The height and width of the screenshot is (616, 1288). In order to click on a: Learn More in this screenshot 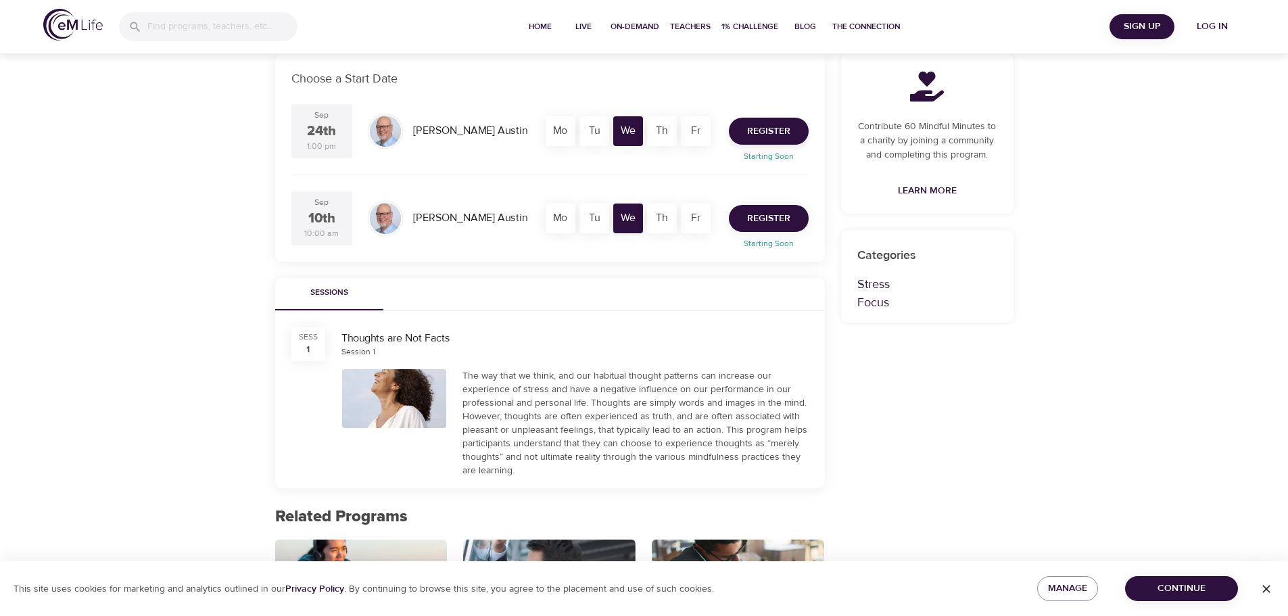, I will do `click(927, 191)`.